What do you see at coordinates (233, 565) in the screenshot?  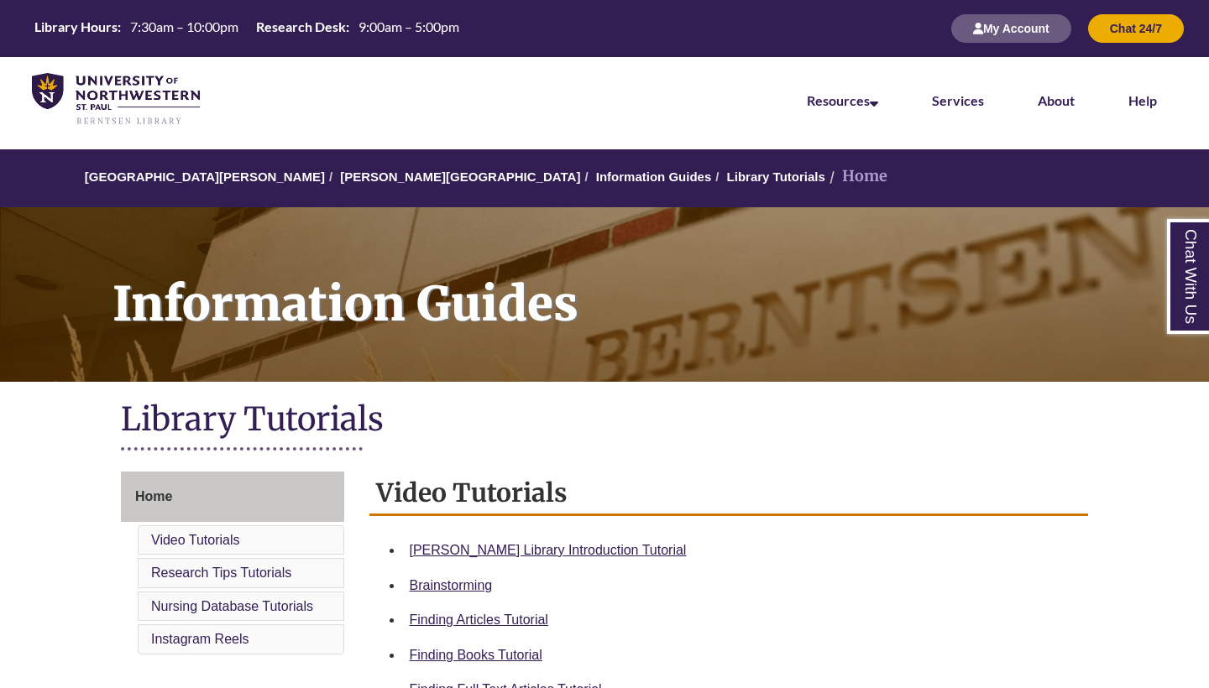 I see `div: Guide Page Menu` at bounding box center [233, 565].